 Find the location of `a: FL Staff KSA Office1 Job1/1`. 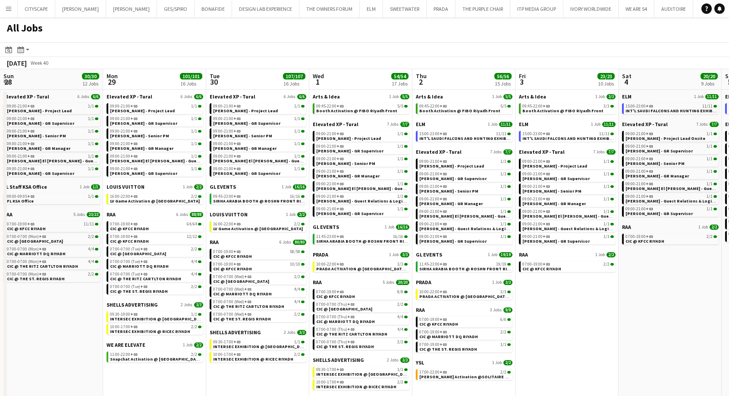

a: FL Staff KSA Office1 Job1/1 is located at coordinates (52, 186).